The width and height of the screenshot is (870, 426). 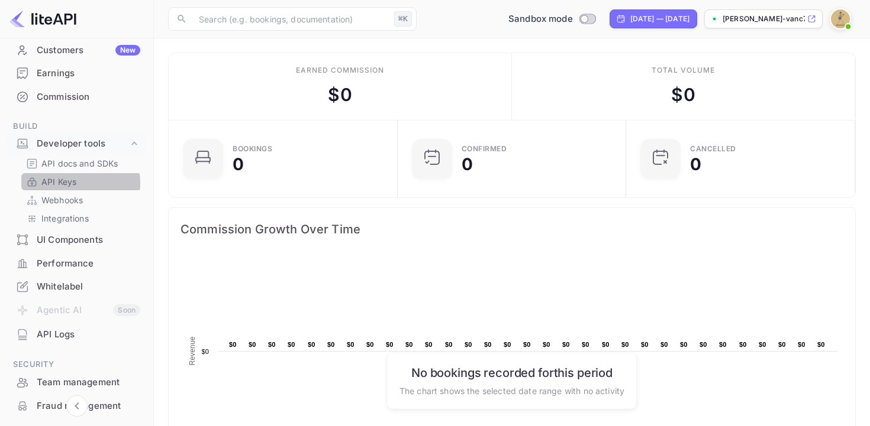 What do you see at coordinates (88, 50) in the screenshot?
I see `div: Customers` at bounding box center [88, 50].